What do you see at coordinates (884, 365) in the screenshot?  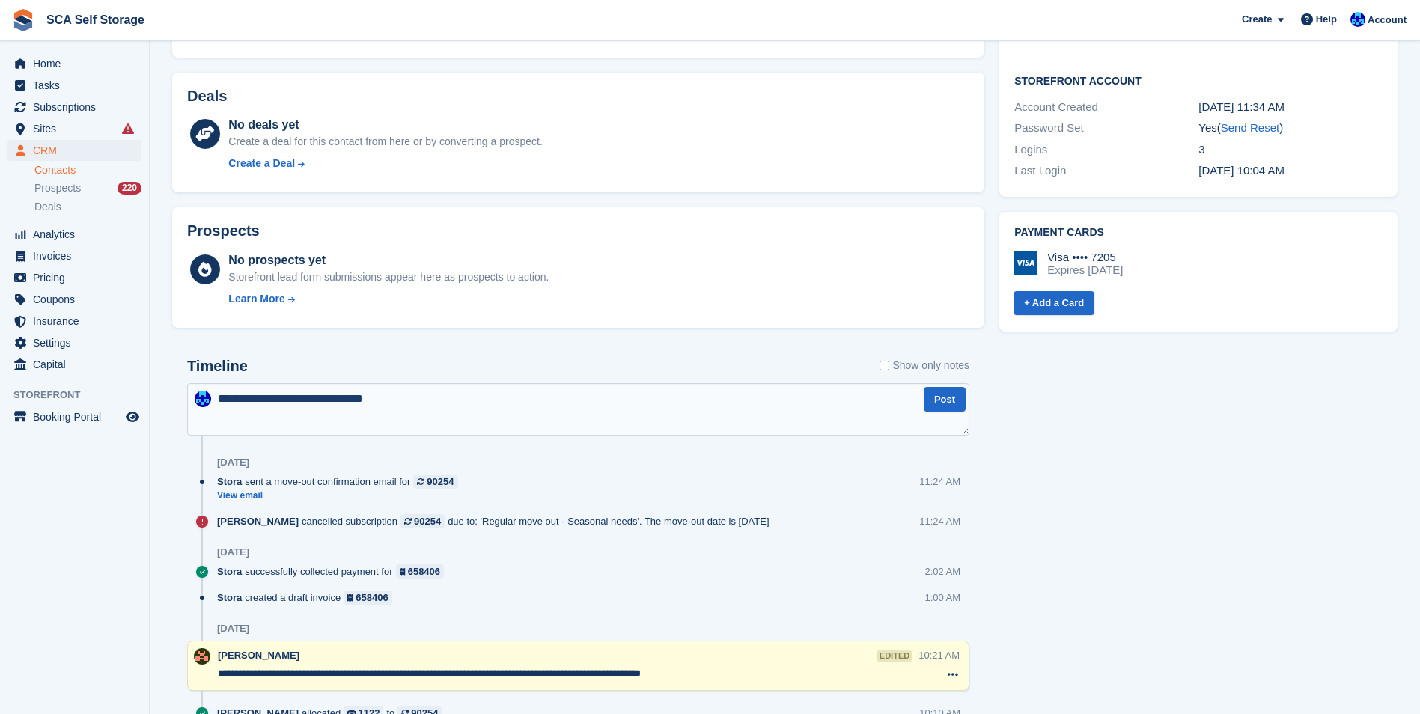 I see `input: Show only notes` at bounding box center [884, 365].